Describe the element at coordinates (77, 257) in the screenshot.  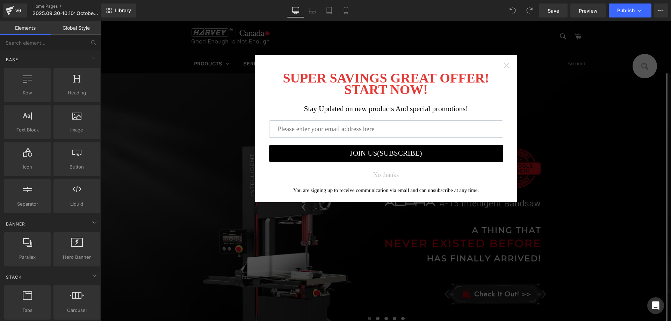
I see `span: Hero Banner` at that location.